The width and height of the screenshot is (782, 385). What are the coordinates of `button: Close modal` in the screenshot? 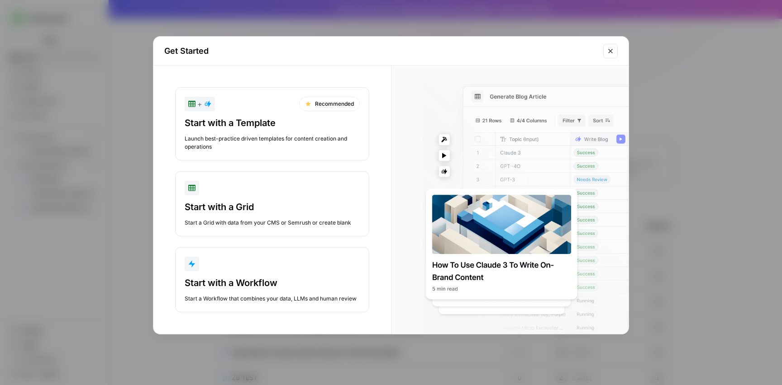 It's located at (610, 51).